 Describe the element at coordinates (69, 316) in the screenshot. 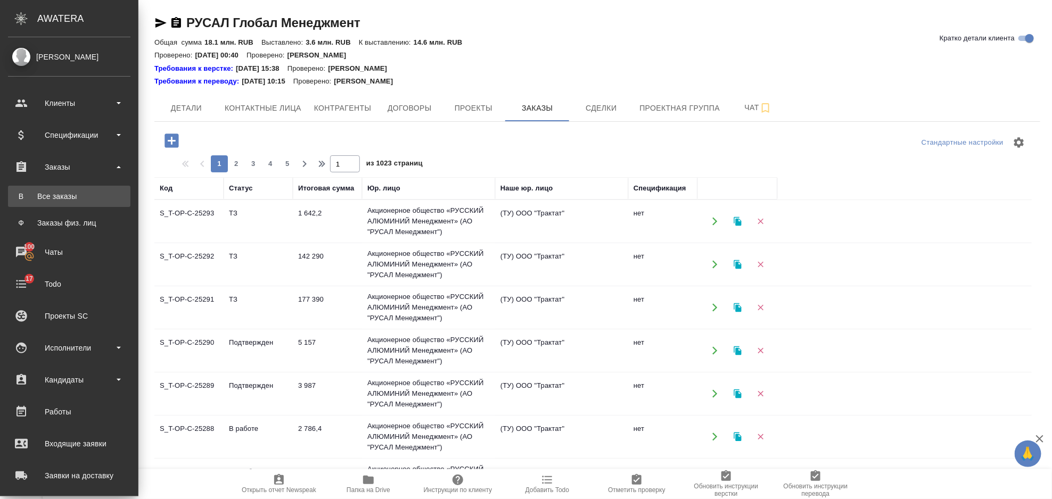

I see `a: Проекты SC` at that location.